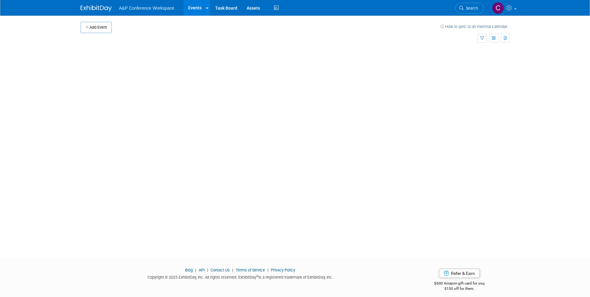 This screenshot has height=297, width=590. I want to click on div: Copyright © 2025 ExhibitDay, Inc. All rights reserved. ExhibitDay is a registered trademark of Ex..., so click(240, 276).